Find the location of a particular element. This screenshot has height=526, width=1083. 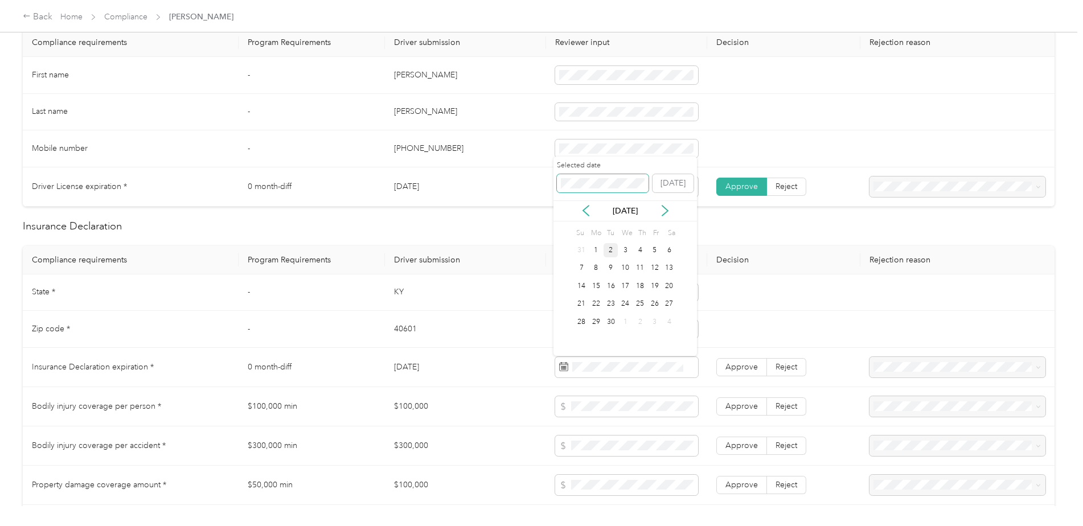

div: 12 is located at coordinates (655, 268).